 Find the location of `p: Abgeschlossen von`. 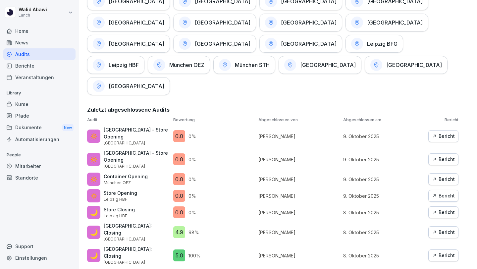

p: Abgeschlossen von is located at coordinates (299, 120).